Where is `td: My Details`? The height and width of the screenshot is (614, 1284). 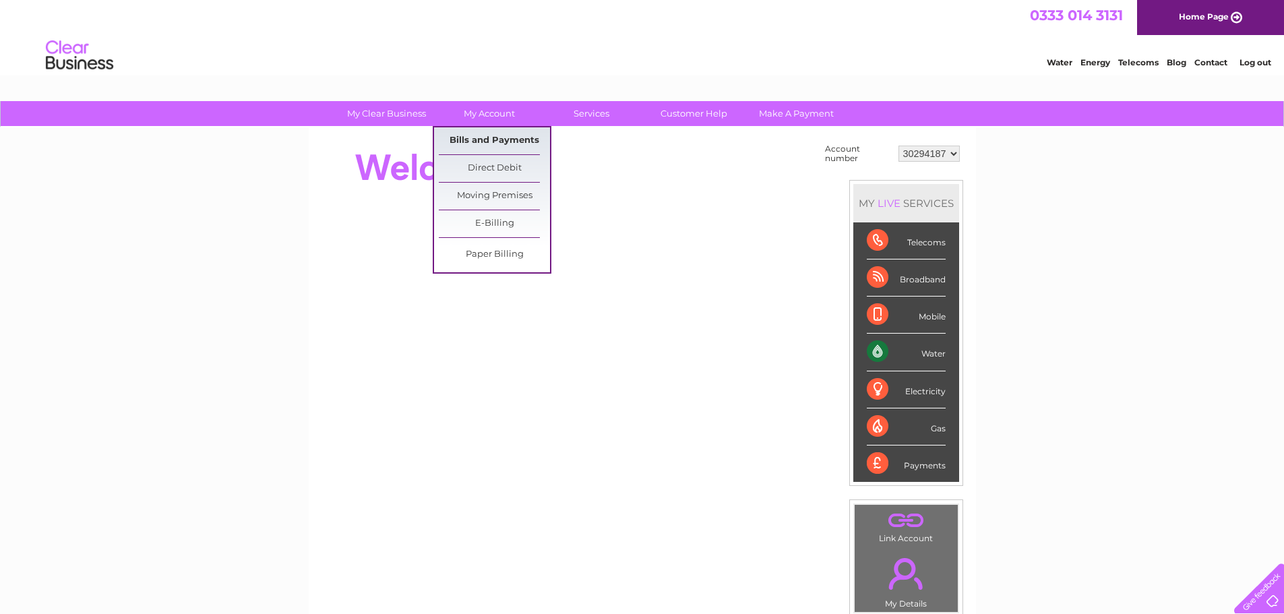
td: My Details is located at coordinates (906, 580).